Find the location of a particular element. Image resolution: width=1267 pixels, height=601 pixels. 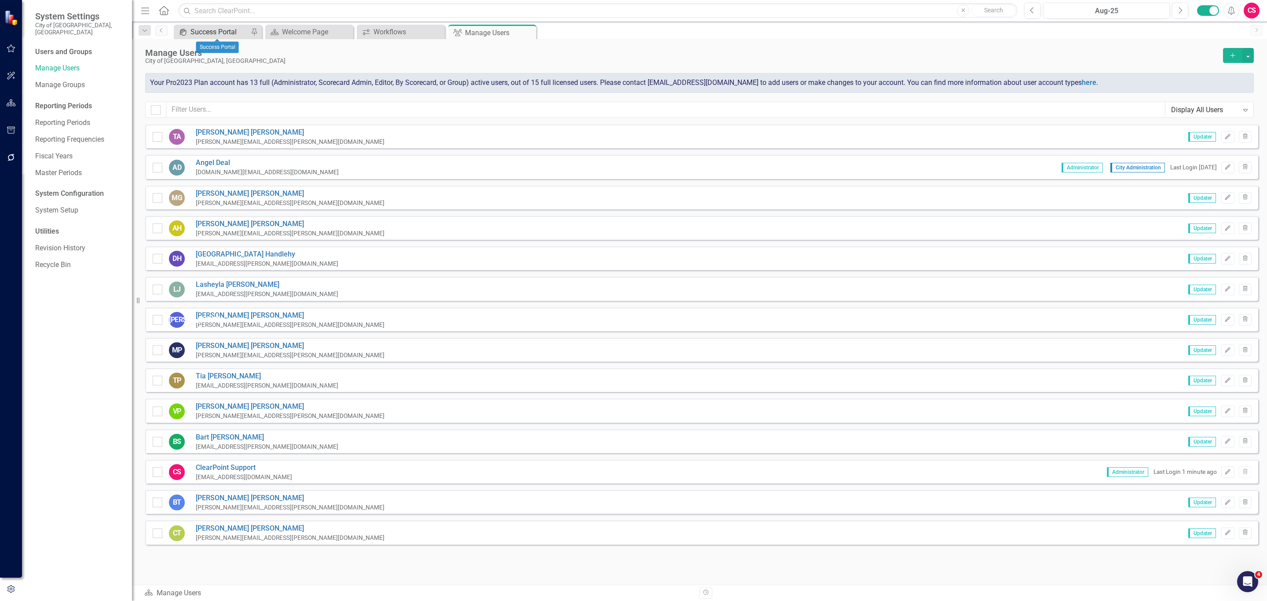

a: Angel Deal is located at coordinates (267, 163).